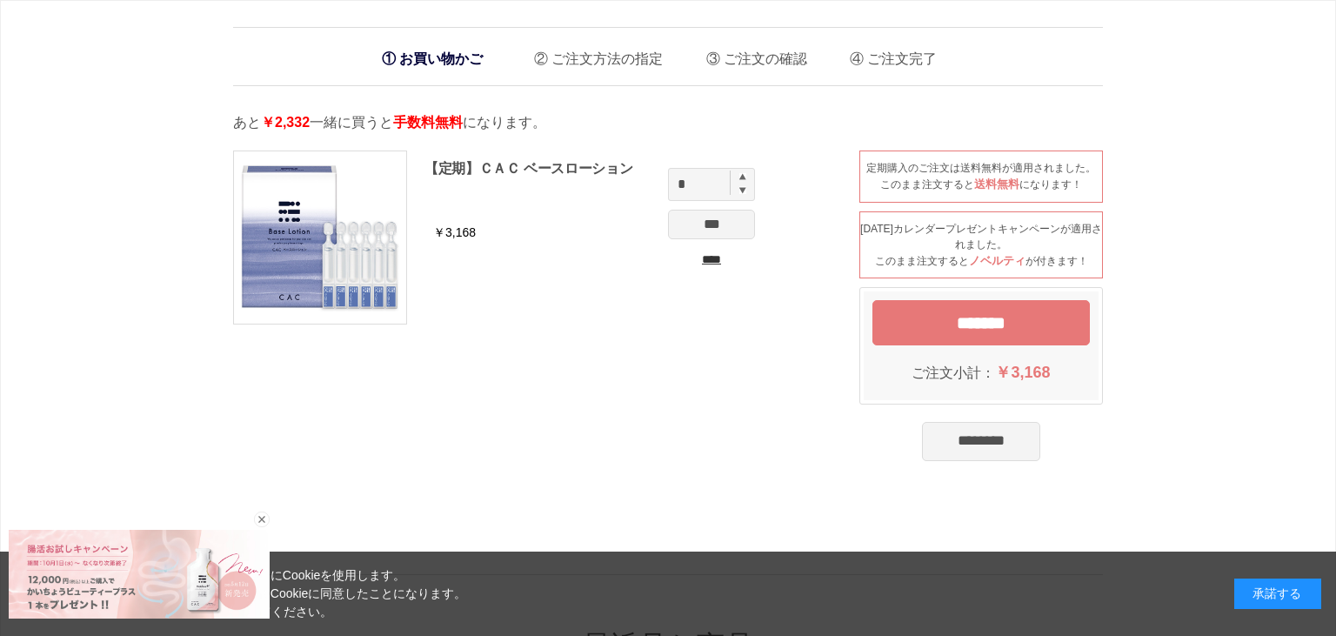  I want to click on img: spinminus.gif, so click(743, 190).